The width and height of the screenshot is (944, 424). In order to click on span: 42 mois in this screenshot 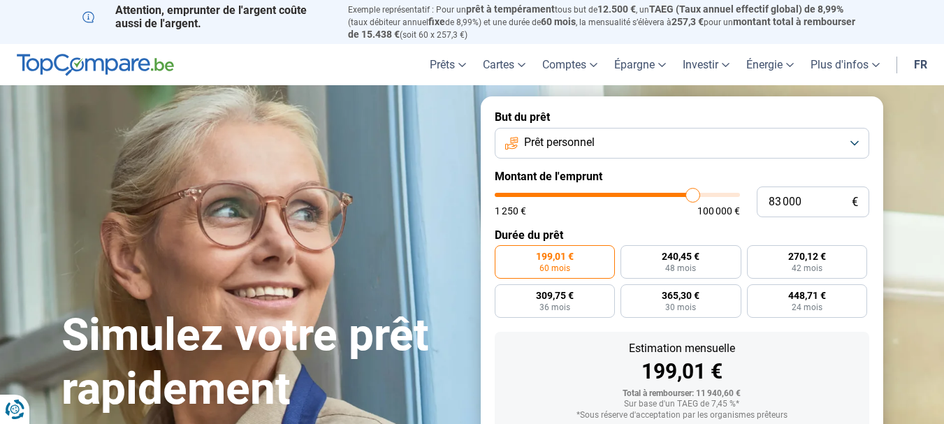, I will do `click(807, 268)`.